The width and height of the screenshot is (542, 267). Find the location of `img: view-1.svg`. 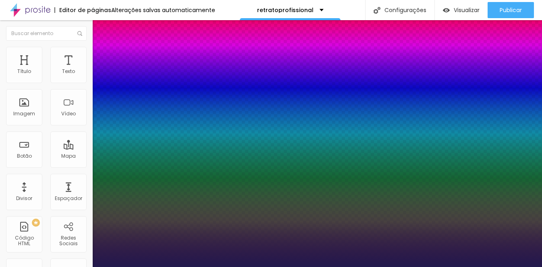

img: view-1.svg is located at coordinates (446, 10).